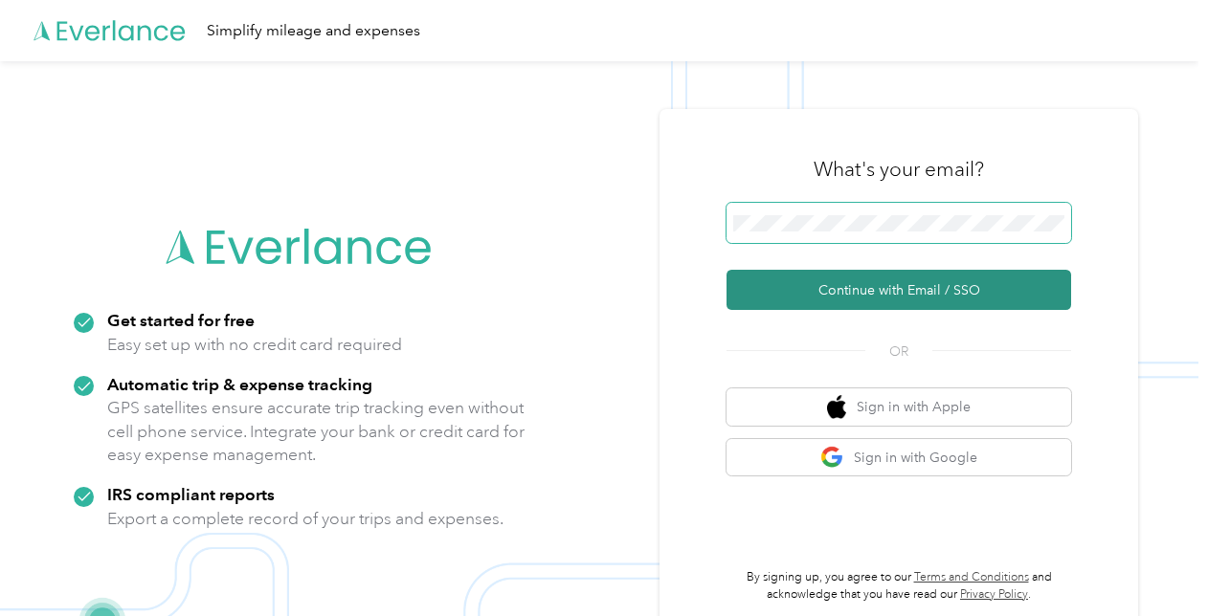 This screenshot has height=616, width=1208. I want to click on button: apple logoSign in with Apple, so click(899, 407).